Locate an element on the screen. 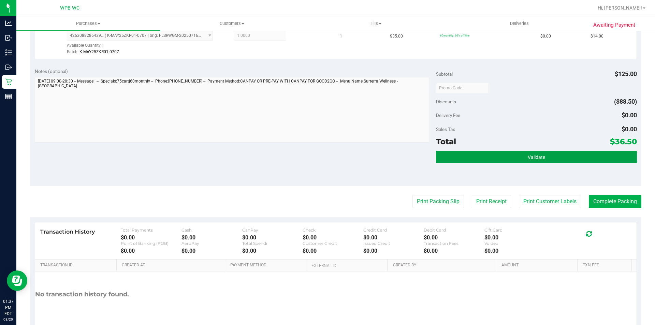 Image resolution: width=655 pixels, height=325 pixels. button: Print Customer Labels is located at coordinates (550, 202).